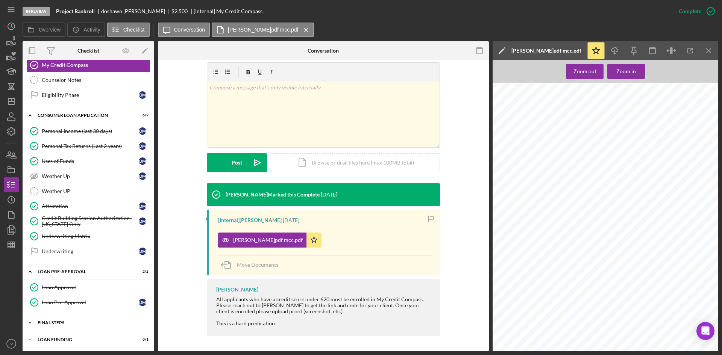  Describe the element at coordinates (88, 95) in the screenshot. I see `a: Eligibility Phasedm` at that location.